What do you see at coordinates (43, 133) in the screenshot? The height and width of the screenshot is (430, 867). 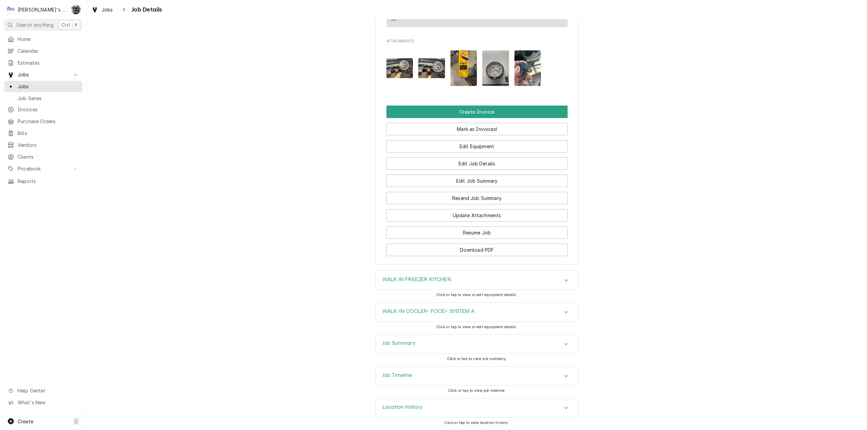 I see `a: Bills` at bounding box center [43, 133].